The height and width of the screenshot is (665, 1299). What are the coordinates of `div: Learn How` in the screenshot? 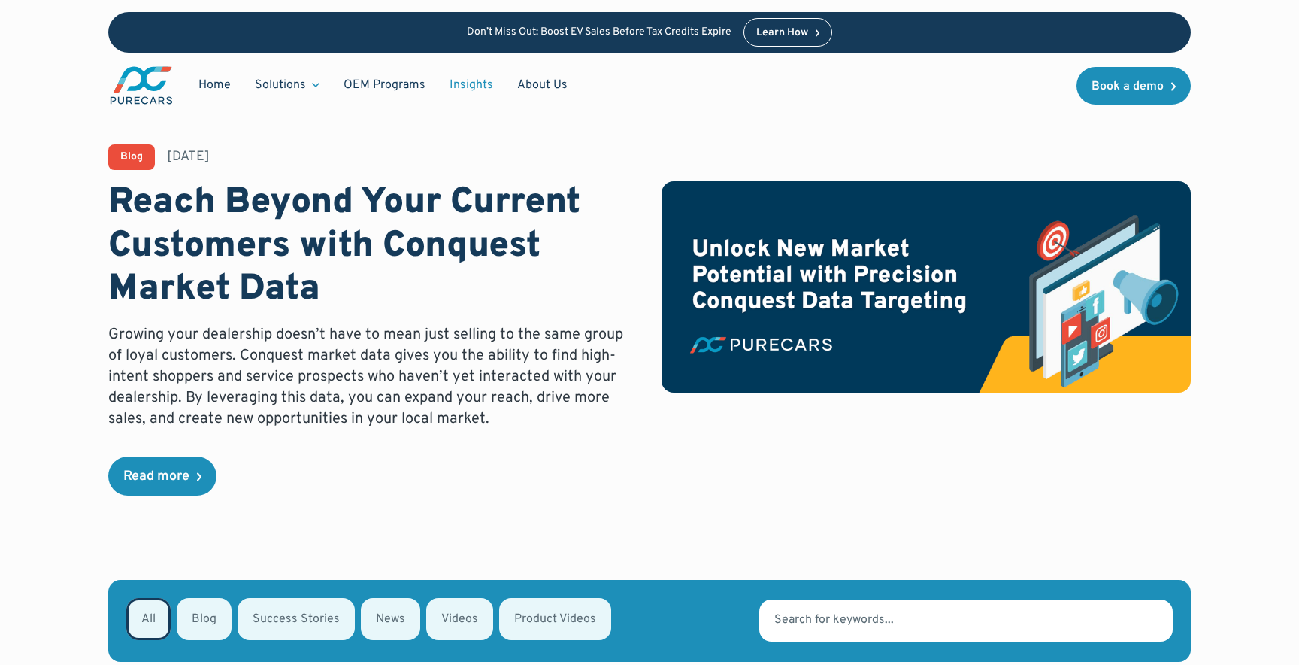 It's located at (782, 33).